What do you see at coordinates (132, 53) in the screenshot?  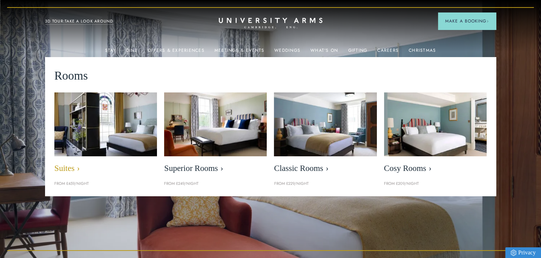 I see `a: Dine` at bounding box center [132, 53].